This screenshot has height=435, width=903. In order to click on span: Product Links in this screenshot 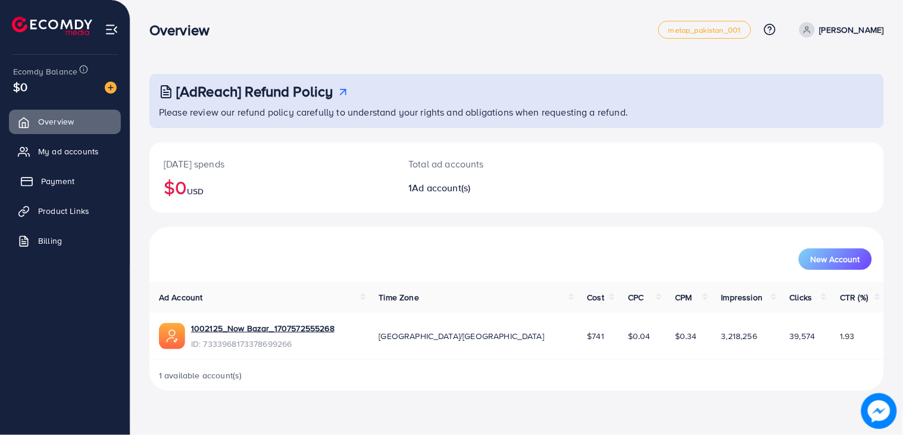, I will do `click(64, 211)`.